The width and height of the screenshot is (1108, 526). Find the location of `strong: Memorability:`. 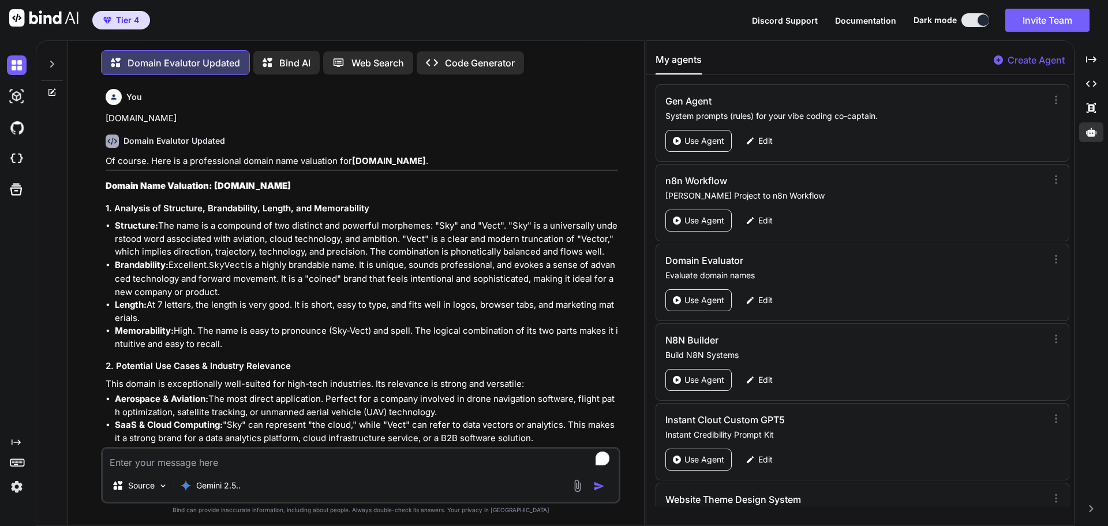

strong: Memorability: is located at coordinates (144, 330).